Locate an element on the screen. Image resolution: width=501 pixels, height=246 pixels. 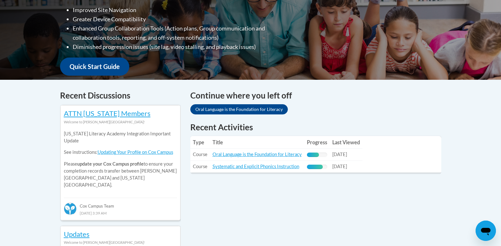
p: See instructions: is located at coordinates (120, 152).